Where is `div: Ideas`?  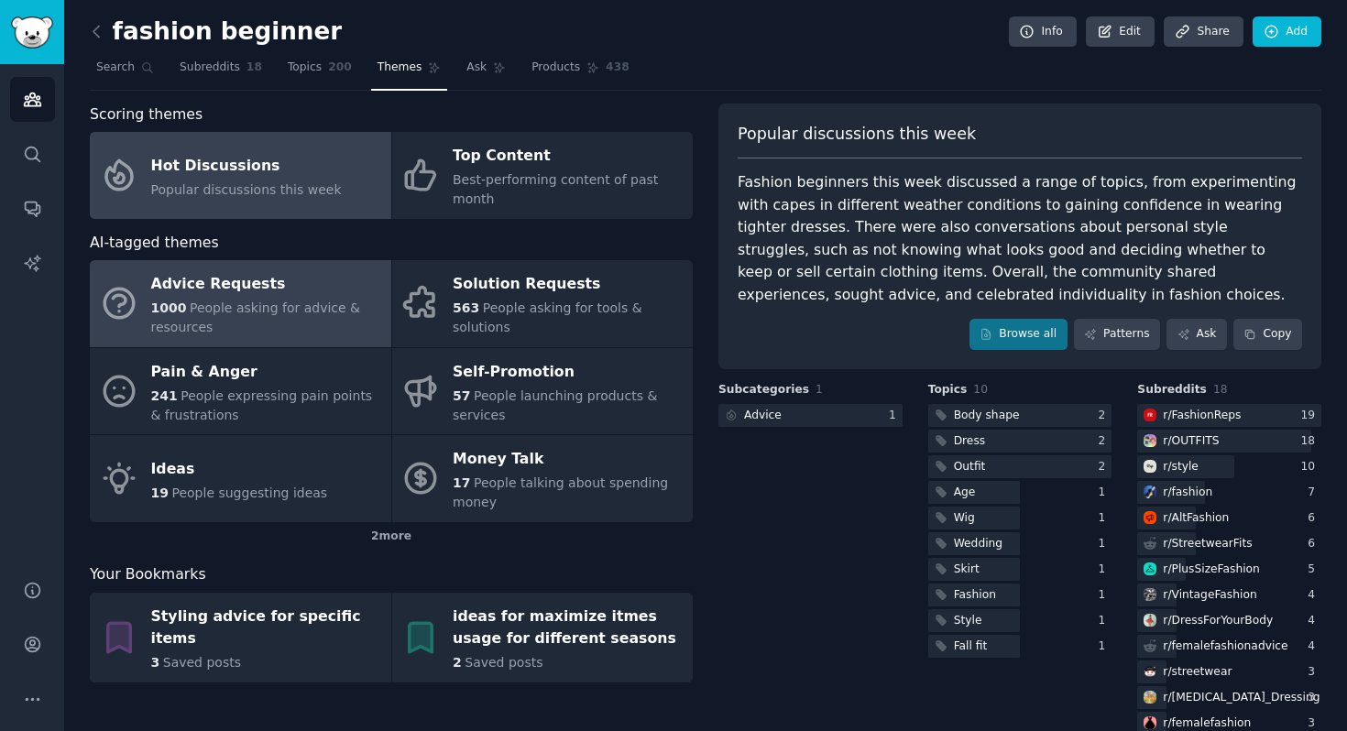 div: Ideas is located at coordinates (239, 469).